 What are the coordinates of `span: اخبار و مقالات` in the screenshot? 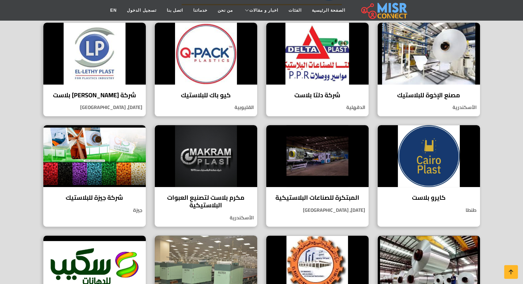 It's located at (264, 10).